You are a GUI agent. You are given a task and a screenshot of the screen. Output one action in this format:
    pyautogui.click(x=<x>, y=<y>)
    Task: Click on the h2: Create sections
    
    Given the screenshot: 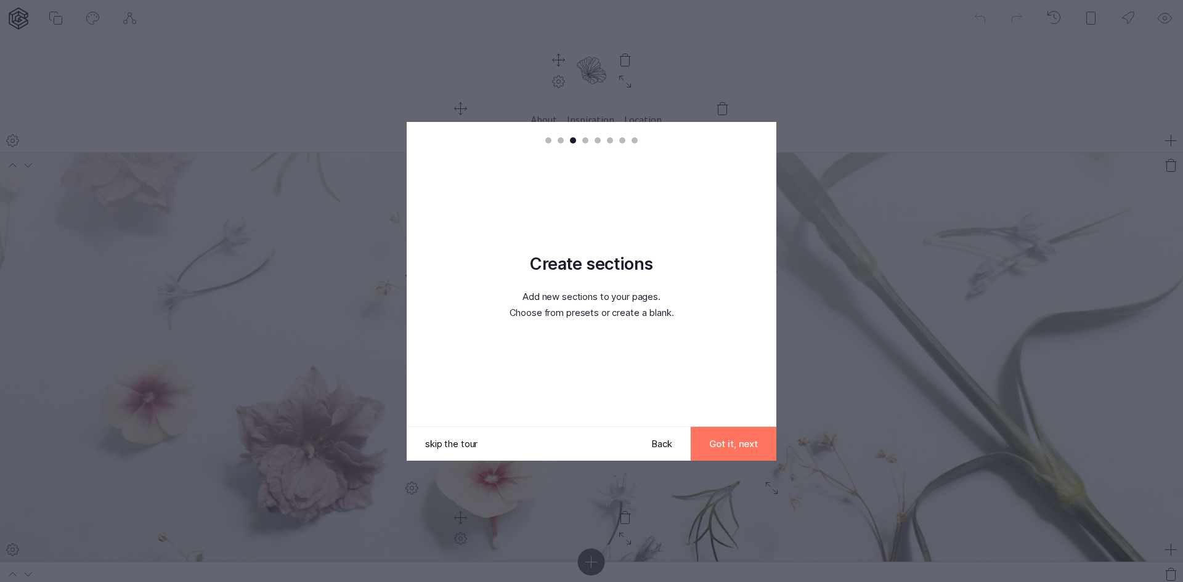 What is the action you would take?
    pyautogui.click(x=591, y=264)
    